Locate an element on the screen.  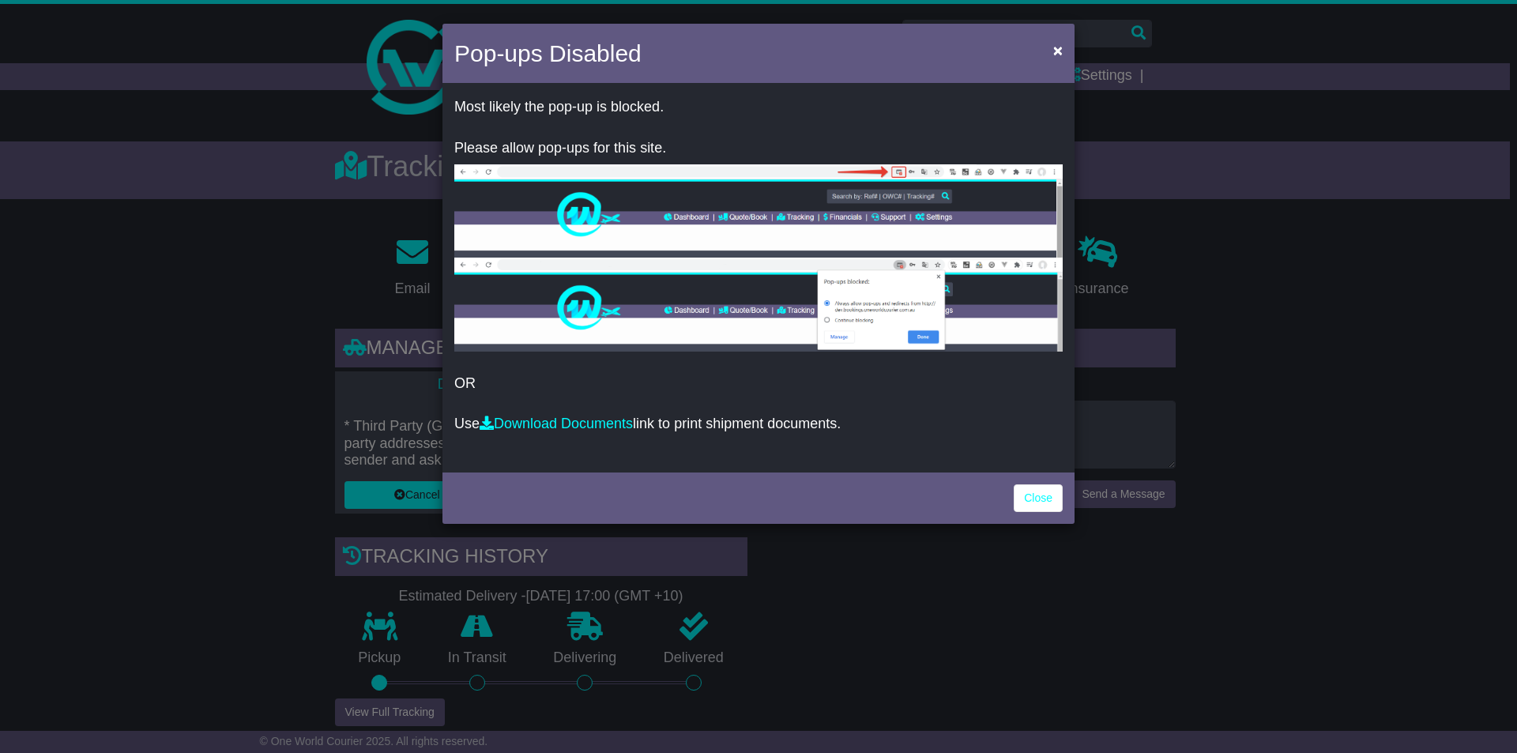
div: OR is located at coordinates (758, 277).